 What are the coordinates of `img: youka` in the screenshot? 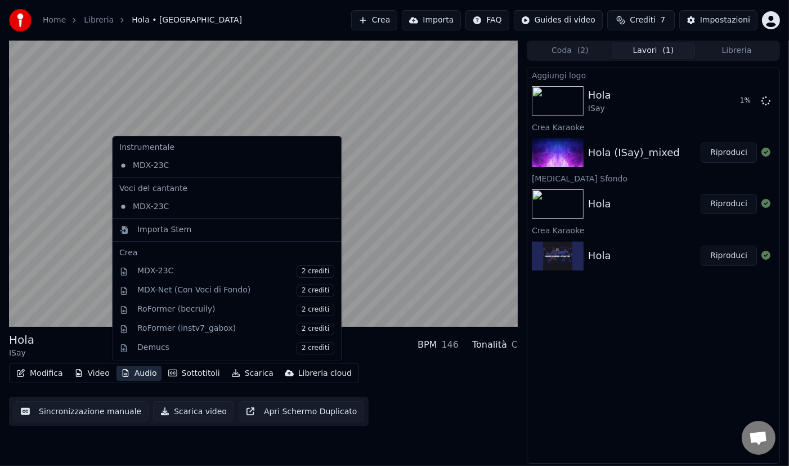 It's located at (20, 20).